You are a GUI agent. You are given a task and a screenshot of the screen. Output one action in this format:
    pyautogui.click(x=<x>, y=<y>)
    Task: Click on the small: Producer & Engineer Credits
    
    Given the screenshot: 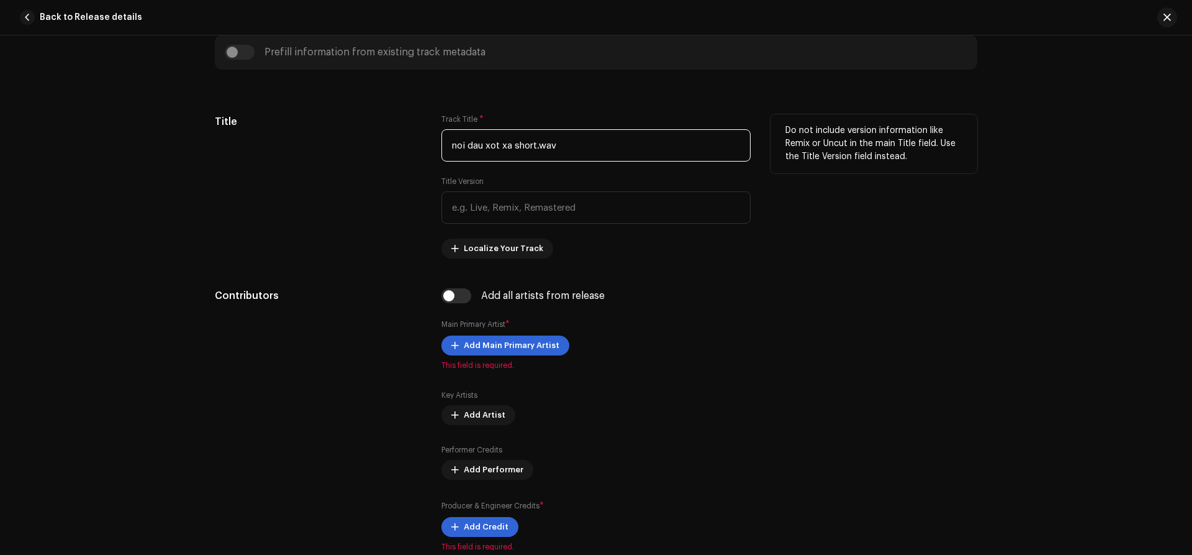 What is the action you would take?
    pyautogui.click(x=491, y=505)
    